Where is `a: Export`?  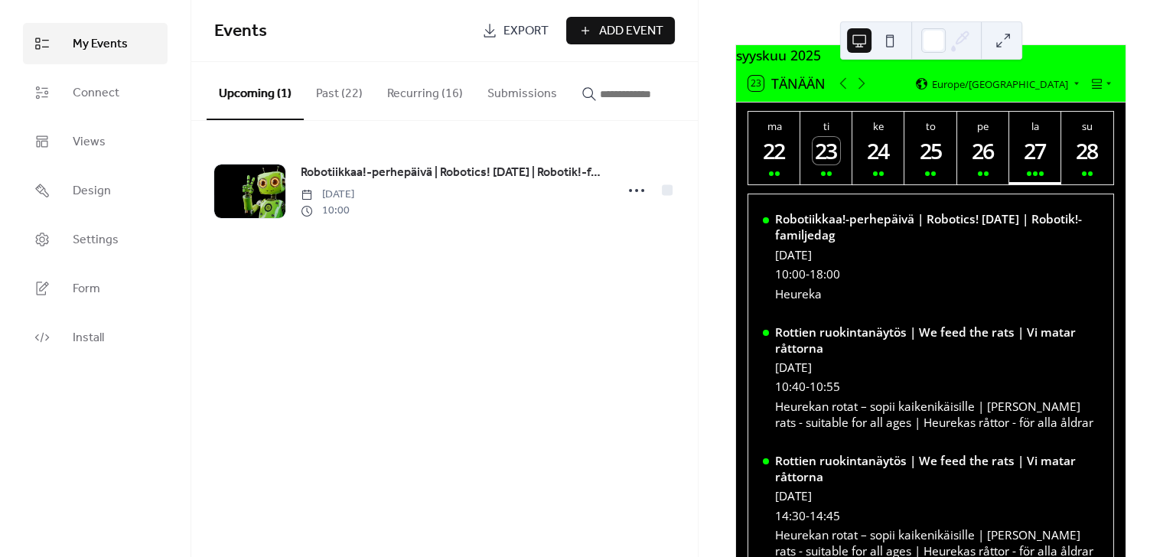
a: Export is located at coordinates (515, 31).